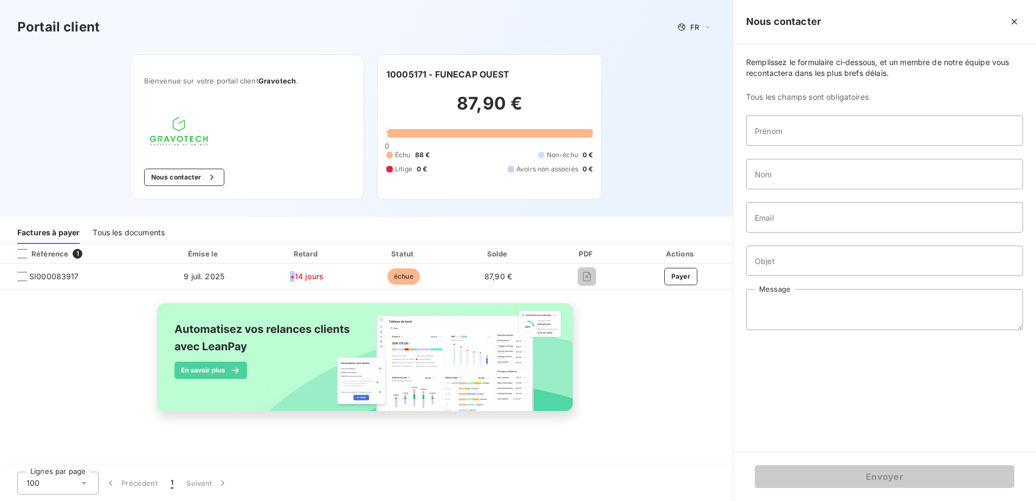 The image size is (1036, 501). I want to click on button: 1, so click(172, 483).